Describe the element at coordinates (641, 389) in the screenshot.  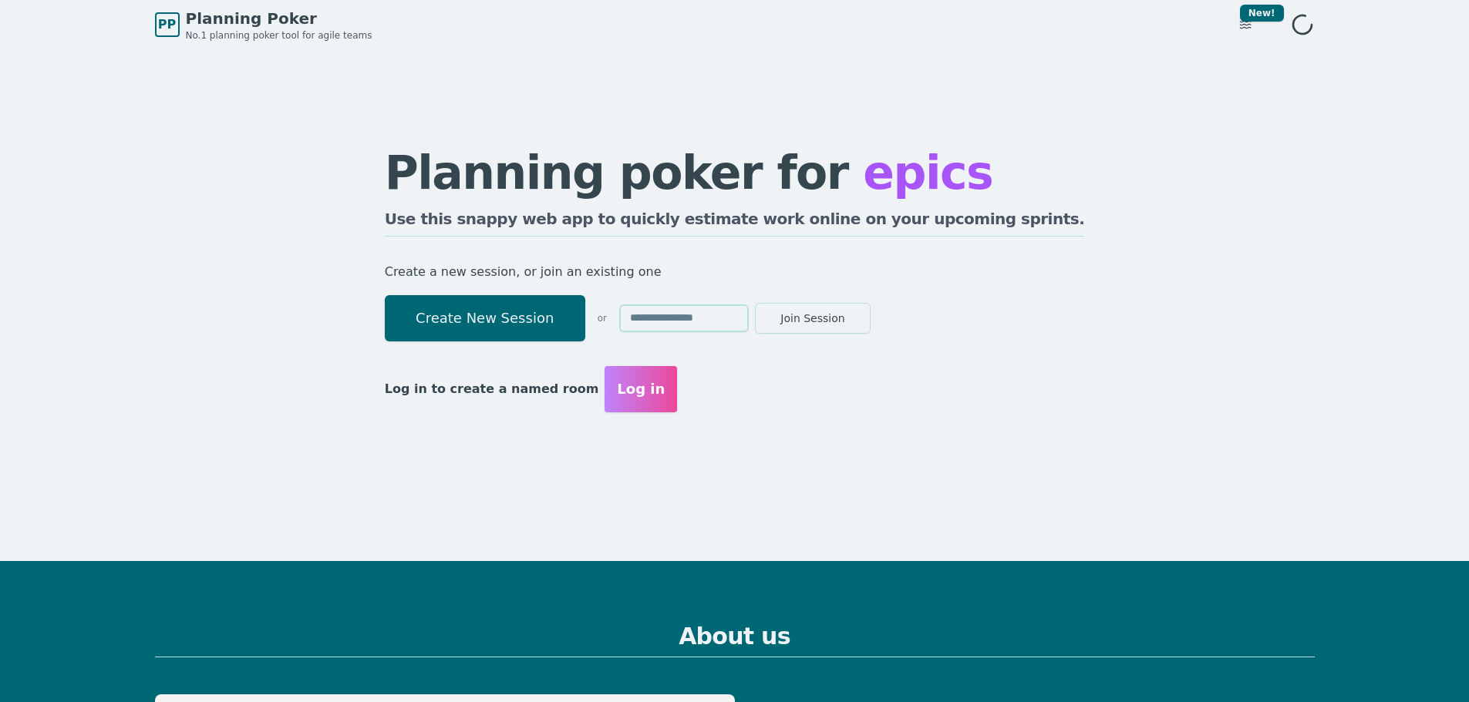
I see `button: Log in` at that location.